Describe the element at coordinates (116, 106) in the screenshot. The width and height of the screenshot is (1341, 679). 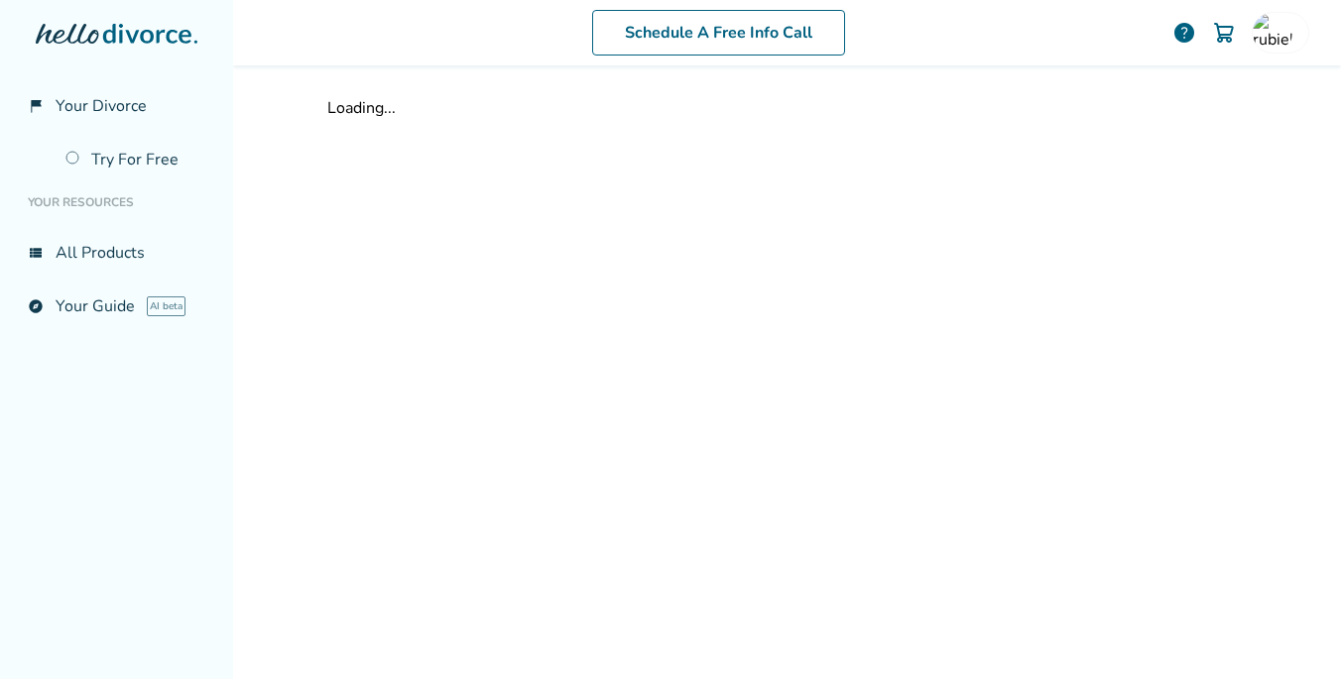
I see `a: flag_2Your Divorce` at that location.